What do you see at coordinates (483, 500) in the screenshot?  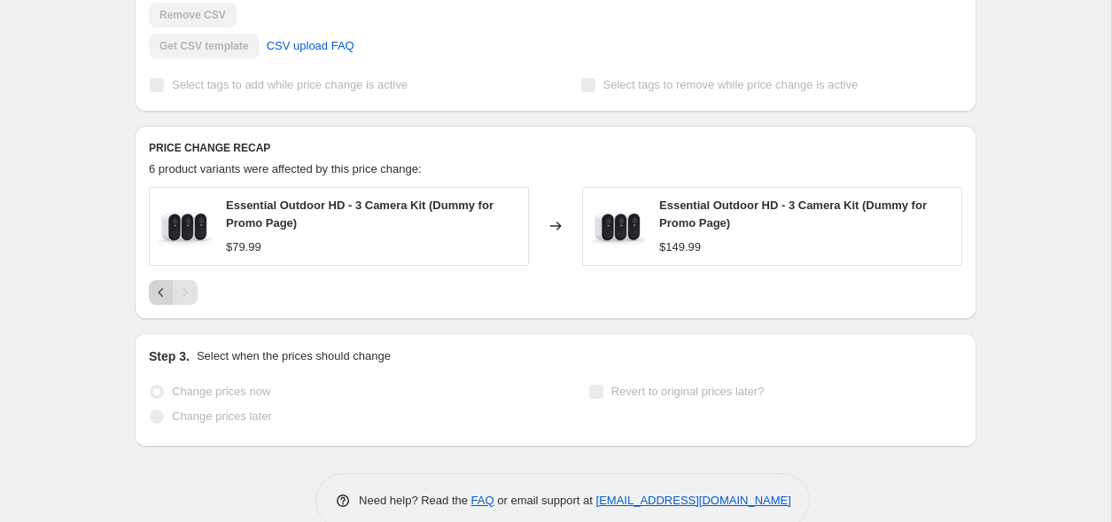 I see `a: FAQ` at bounding box center [483, 500].